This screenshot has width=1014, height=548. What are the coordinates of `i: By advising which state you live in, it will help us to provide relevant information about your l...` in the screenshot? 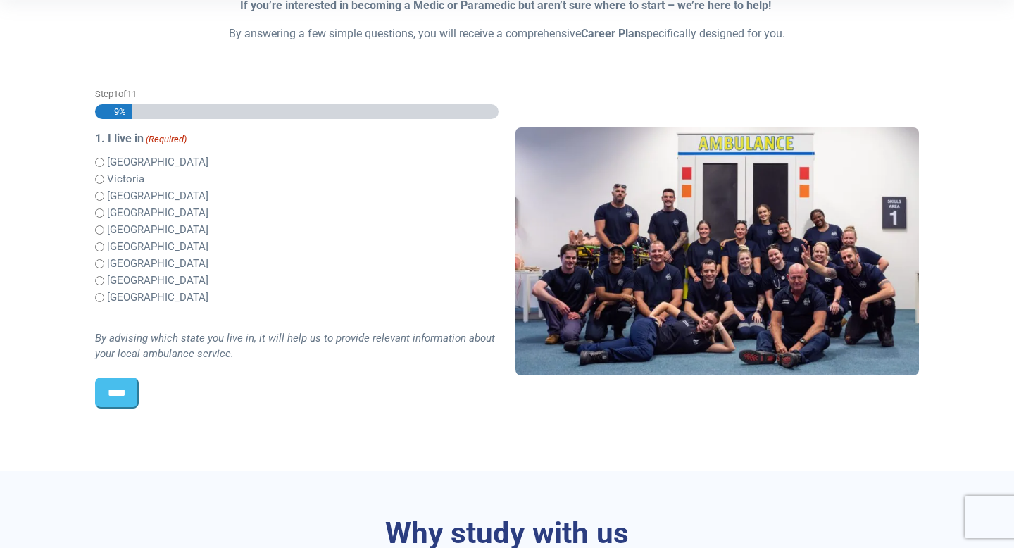 It's located at (295, 346).